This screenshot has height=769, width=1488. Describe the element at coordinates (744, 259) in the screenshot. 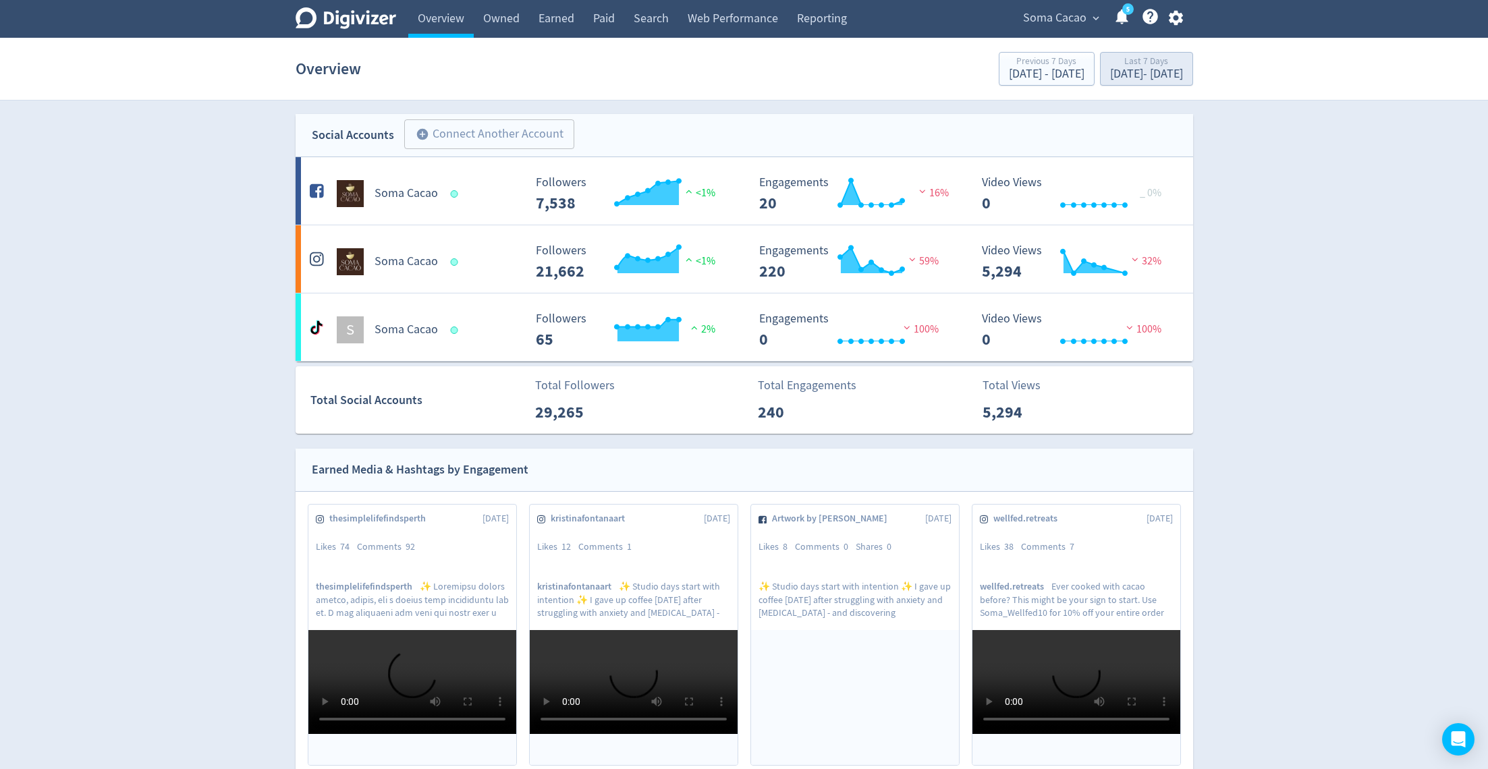

I see `a: Soma Cacao undefinedSoma Cacao Followers 21,662 Followers 21,662 <1% Engagements 220 Engagements ...` at that location.